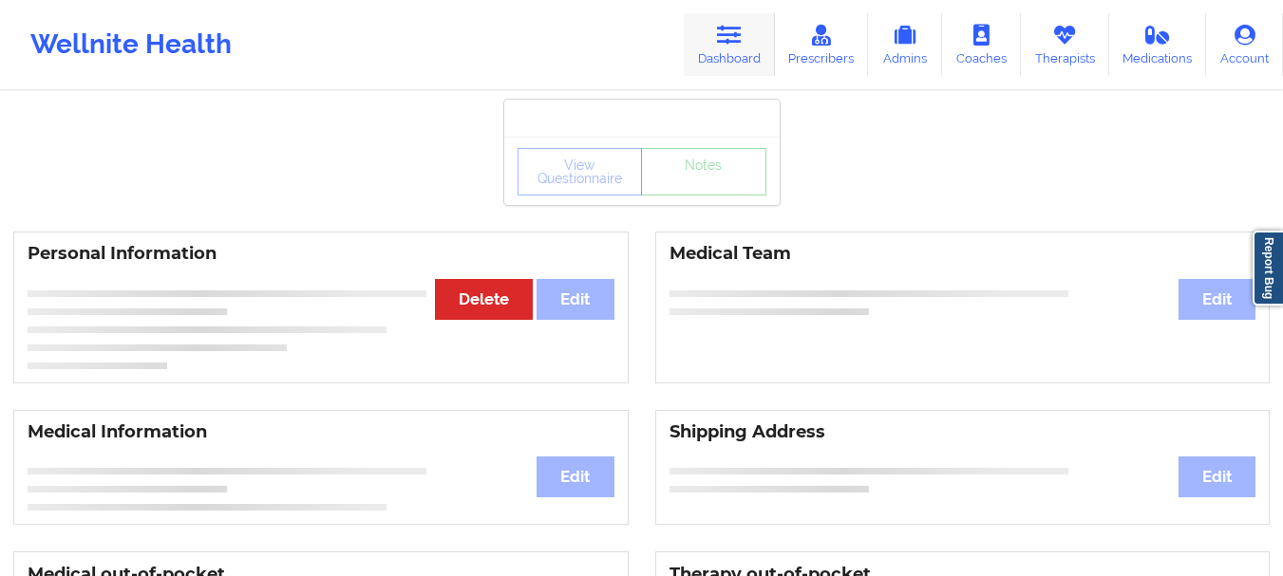  I want to click on a: Report Bug, so click(1268, 268).